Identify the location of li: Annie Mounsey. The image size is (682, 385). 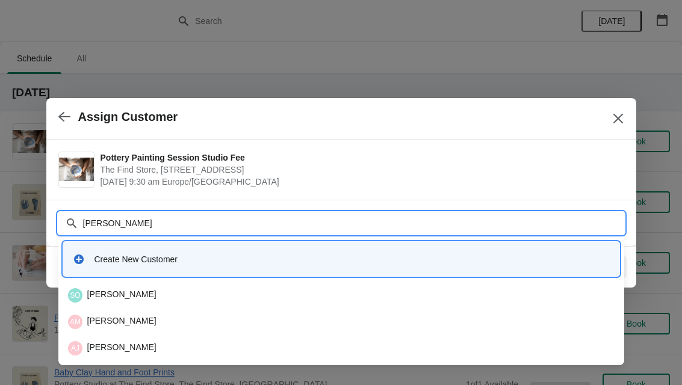
(341, 321).